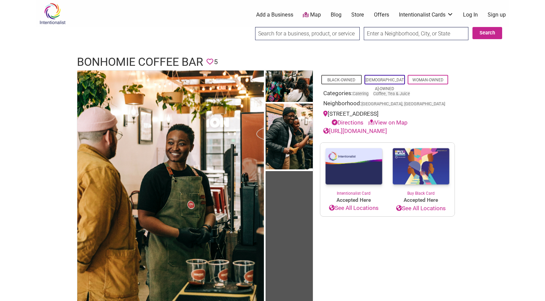  Describe the element at coordinates (358, 15) in the screenshot. I see `a: Store` at that location.